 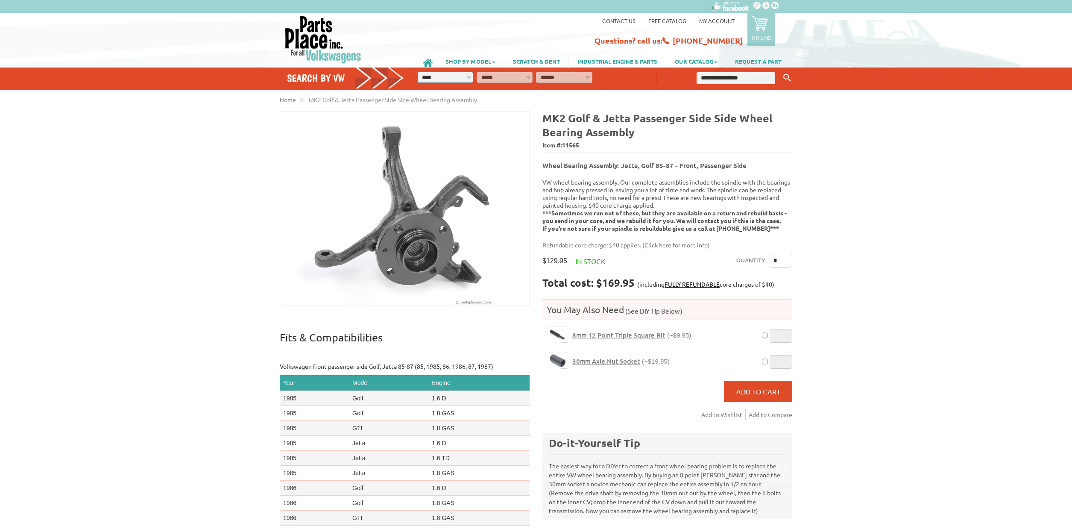 What do you see at coordinates (667, 309) in the screenshot?
I see `h4: You May Also Need` at bounding box center [667, 309].